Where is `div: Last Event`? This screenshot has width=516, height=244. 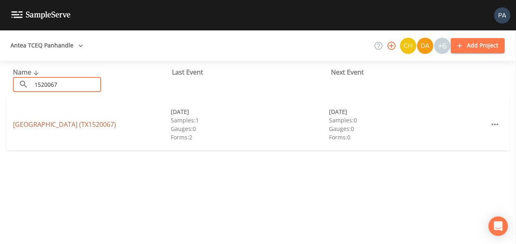 div: Last Event is located at coordinates (251, 72).